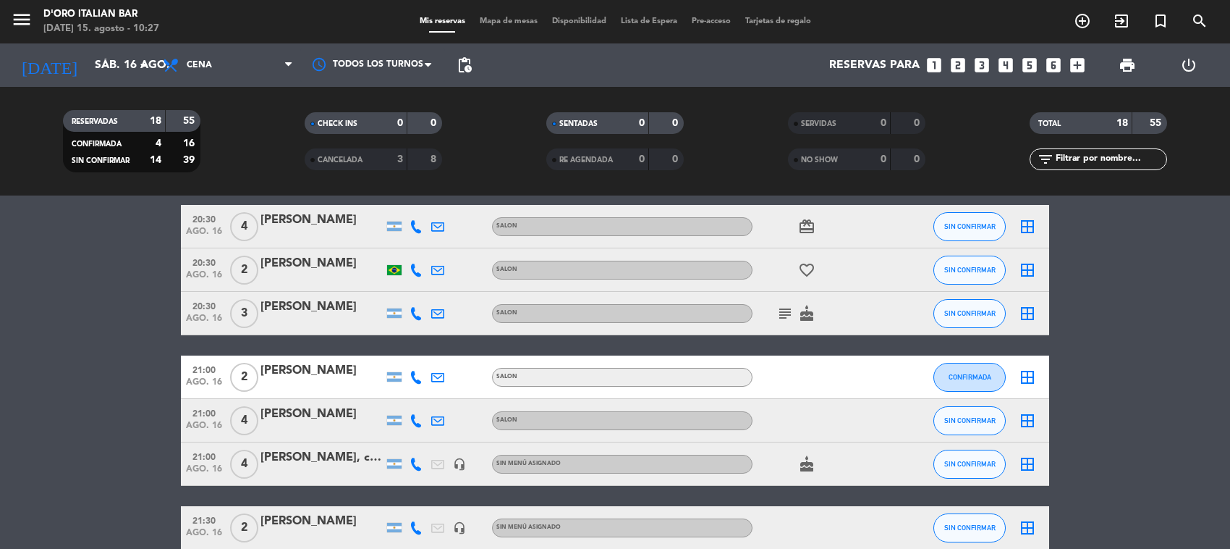 The height and width of the screenshot is (549, 1230). I want to click on div: D'oro Italian Bar, so click(101, 14).